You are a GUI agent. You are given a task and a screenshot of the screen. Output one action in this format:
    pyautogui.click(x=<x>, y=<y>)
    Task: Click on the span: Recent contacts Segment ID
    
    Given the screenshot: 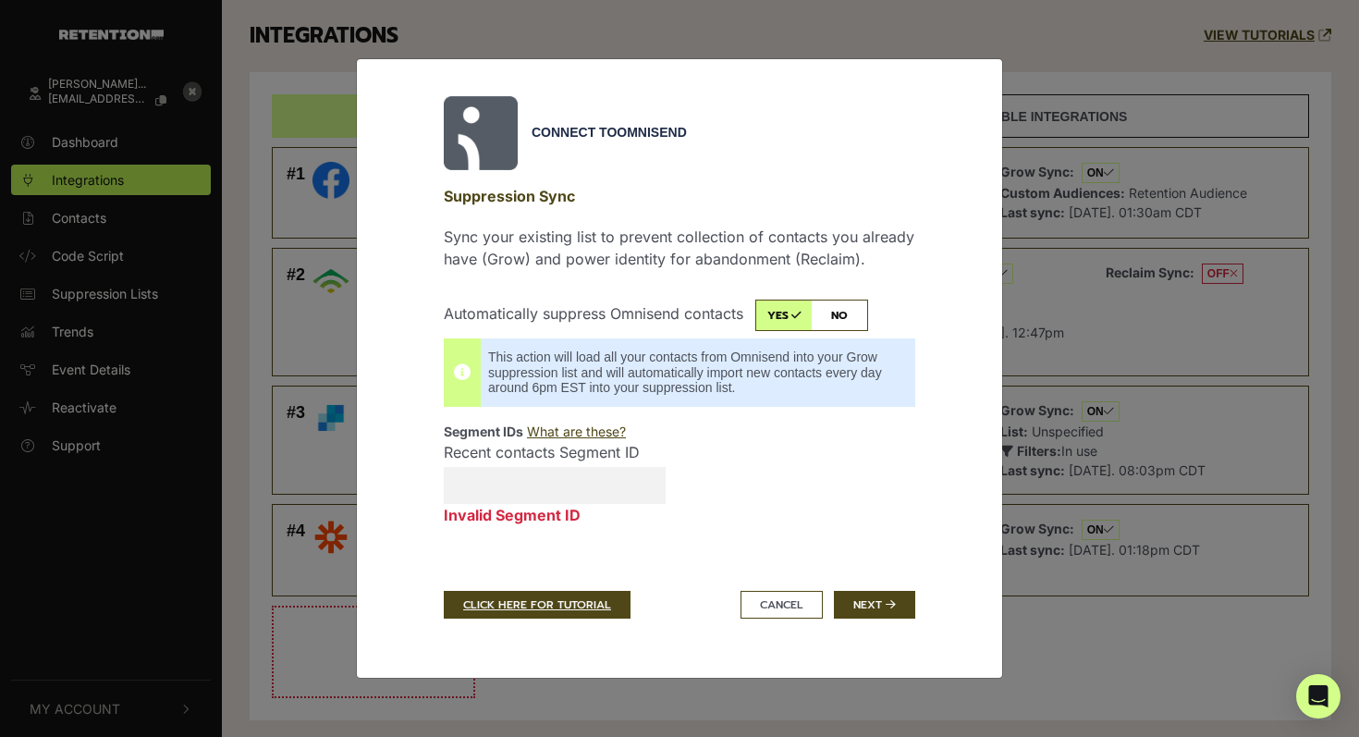 What is the action you would take?
    pyautogui.click(x=555, y=452)
    